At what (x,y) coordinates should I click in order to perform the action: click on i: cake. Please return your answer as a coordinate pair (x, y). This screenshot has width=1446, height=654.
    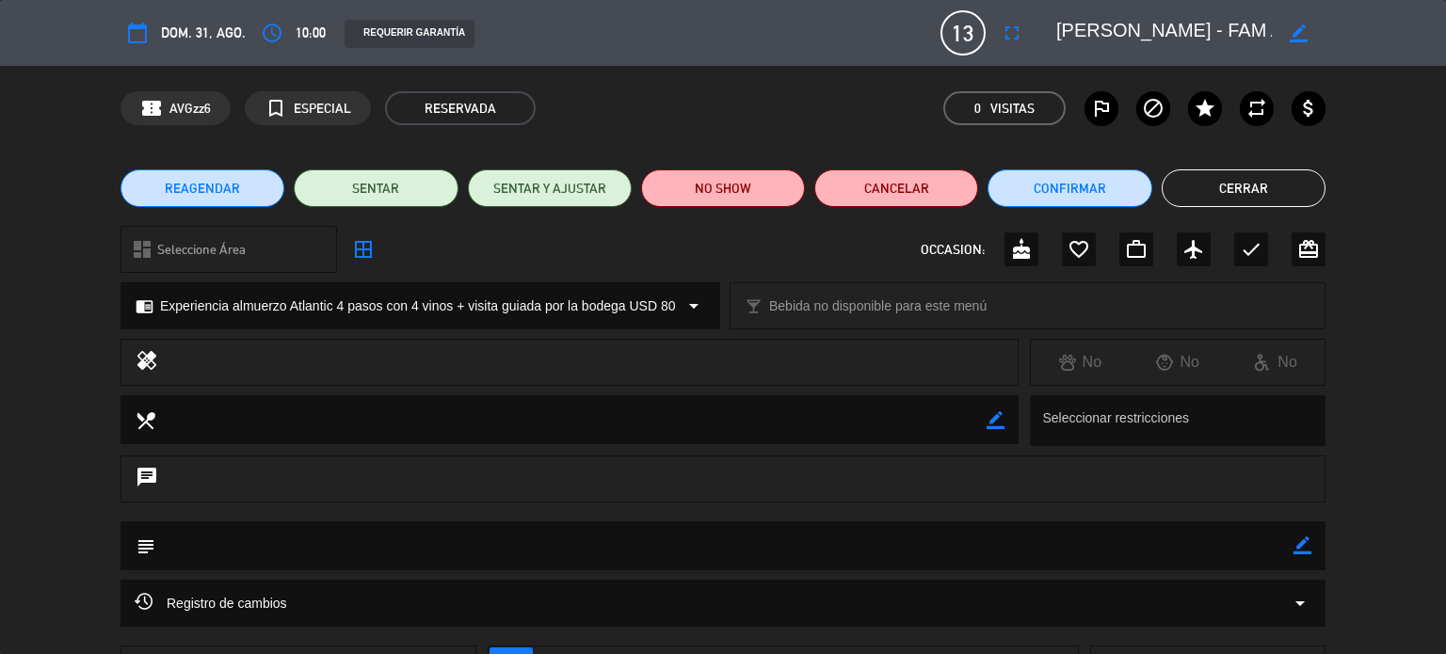
    Looking at the image, I should click on (1021, 249).